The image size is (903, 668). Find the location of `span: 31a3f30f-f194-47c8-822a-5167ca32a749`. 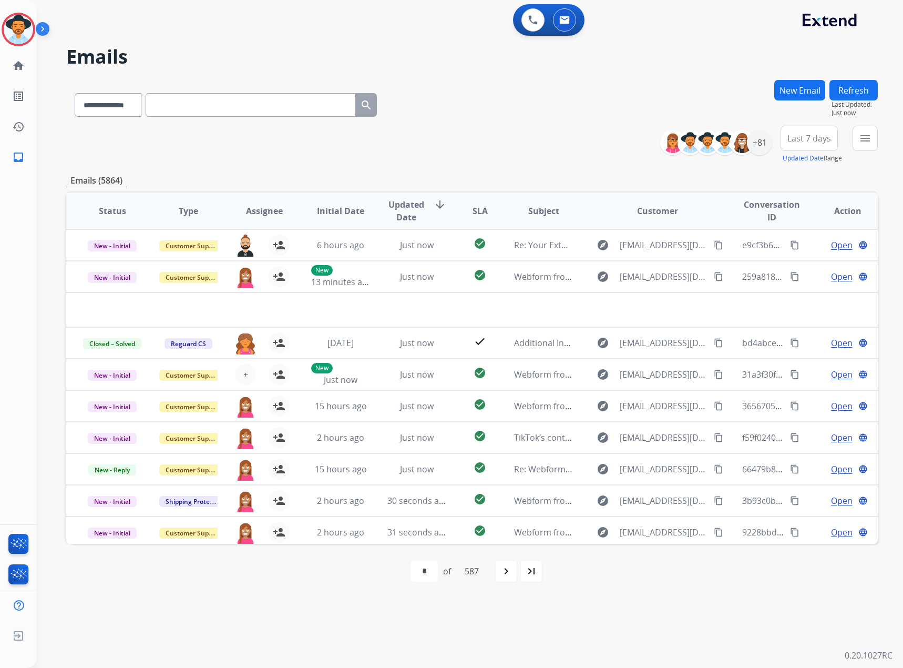

span: 31a3f30f-f194-47c8-822a-5167ca32a749 is located at coordinates (819, 374).